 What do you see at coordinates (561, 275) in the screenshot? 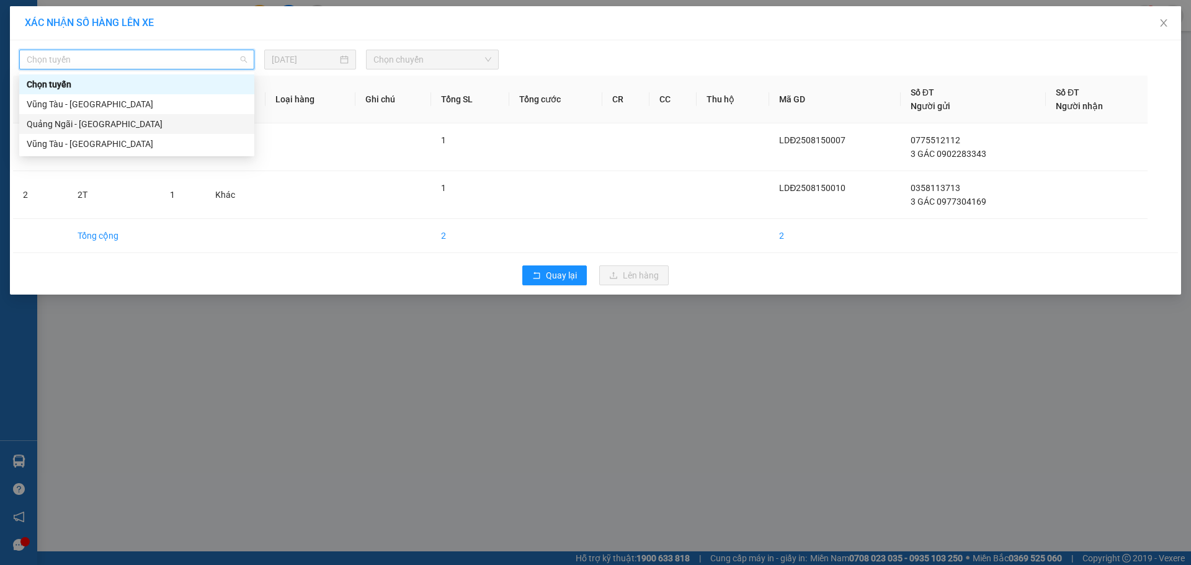
I see `span: Quay lại` at bounding box center [561, 275].